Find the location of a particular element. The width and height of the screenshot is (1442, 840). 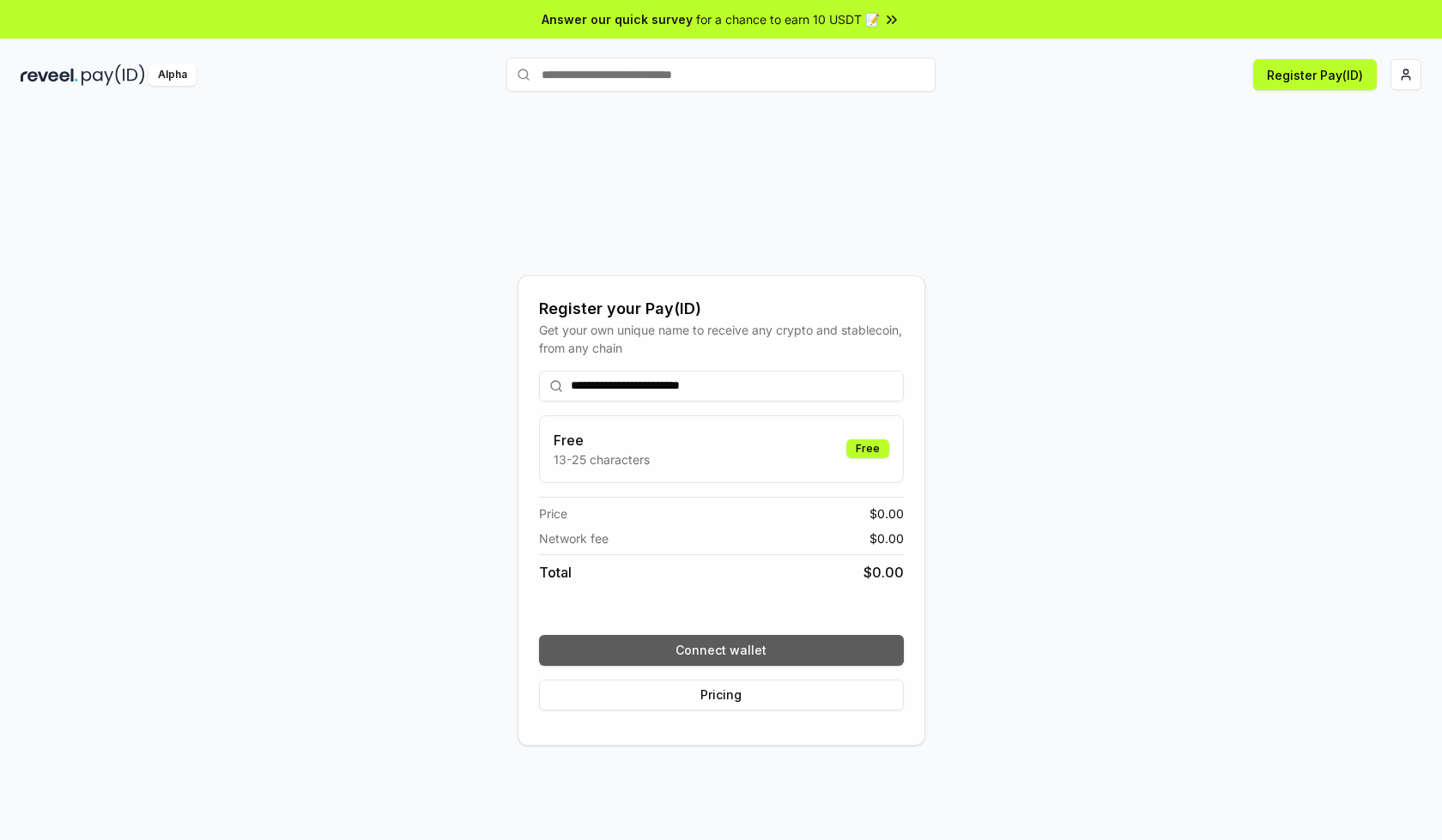

img: pay_id is located at coordinates (114, 74).